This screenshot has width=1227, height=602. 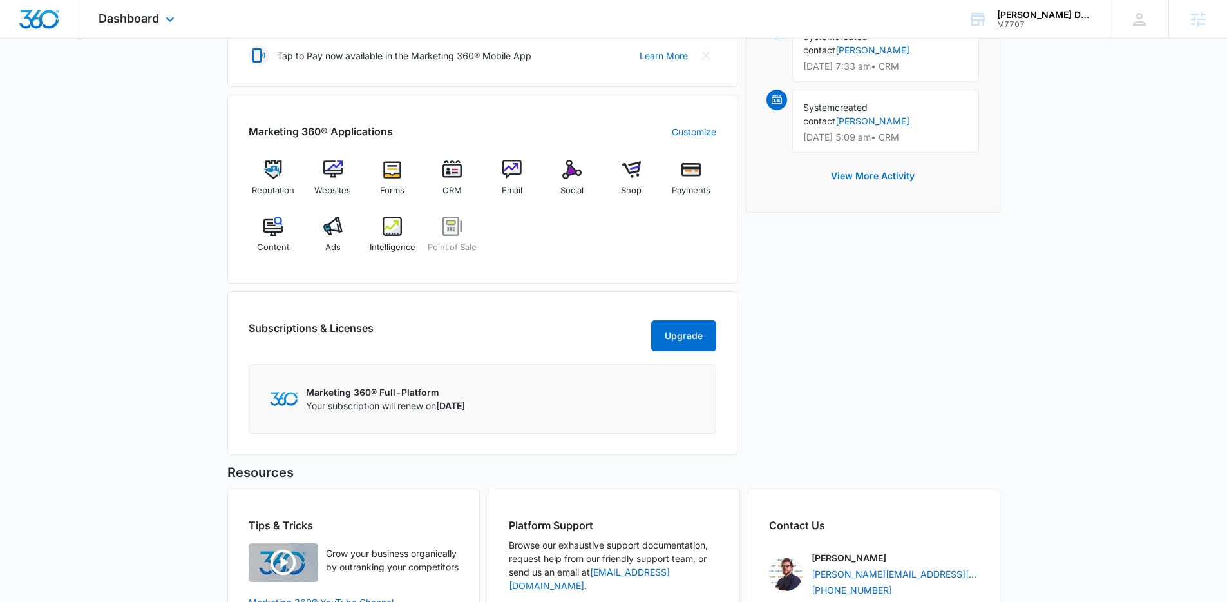 I want to click on h2: Tips & Tricks, so click(x=354, y=525).